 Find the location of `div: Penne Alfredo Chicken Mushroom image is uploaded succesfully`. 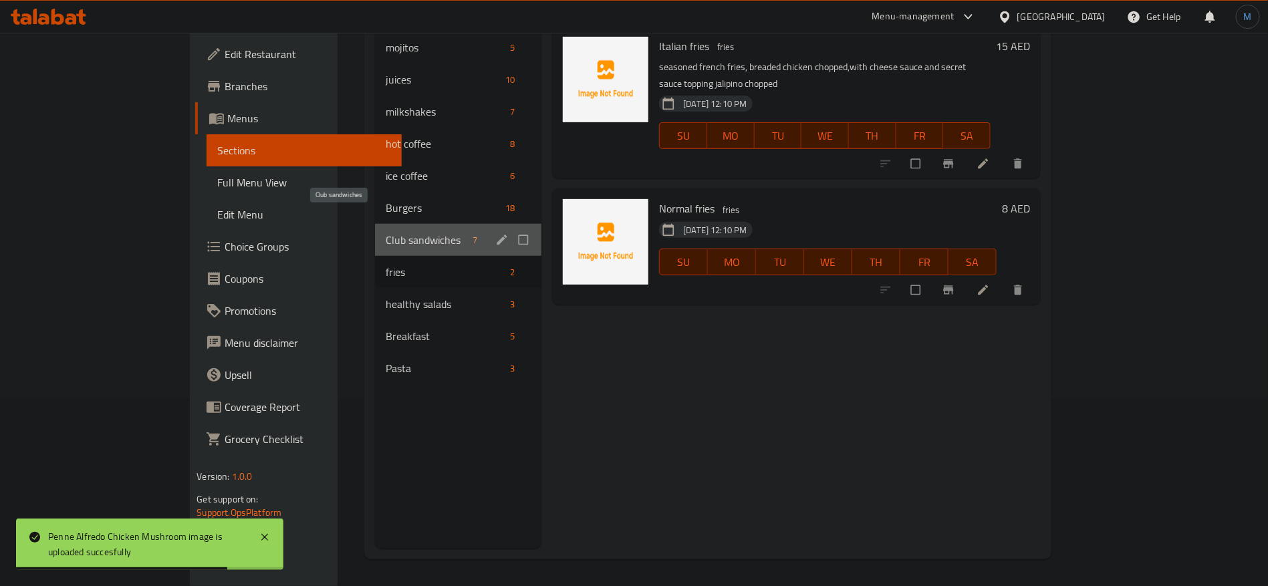

div: Penne Alfredo Chicken Mushroom image is uploaded succesfully is located at coordinates (147, 544).